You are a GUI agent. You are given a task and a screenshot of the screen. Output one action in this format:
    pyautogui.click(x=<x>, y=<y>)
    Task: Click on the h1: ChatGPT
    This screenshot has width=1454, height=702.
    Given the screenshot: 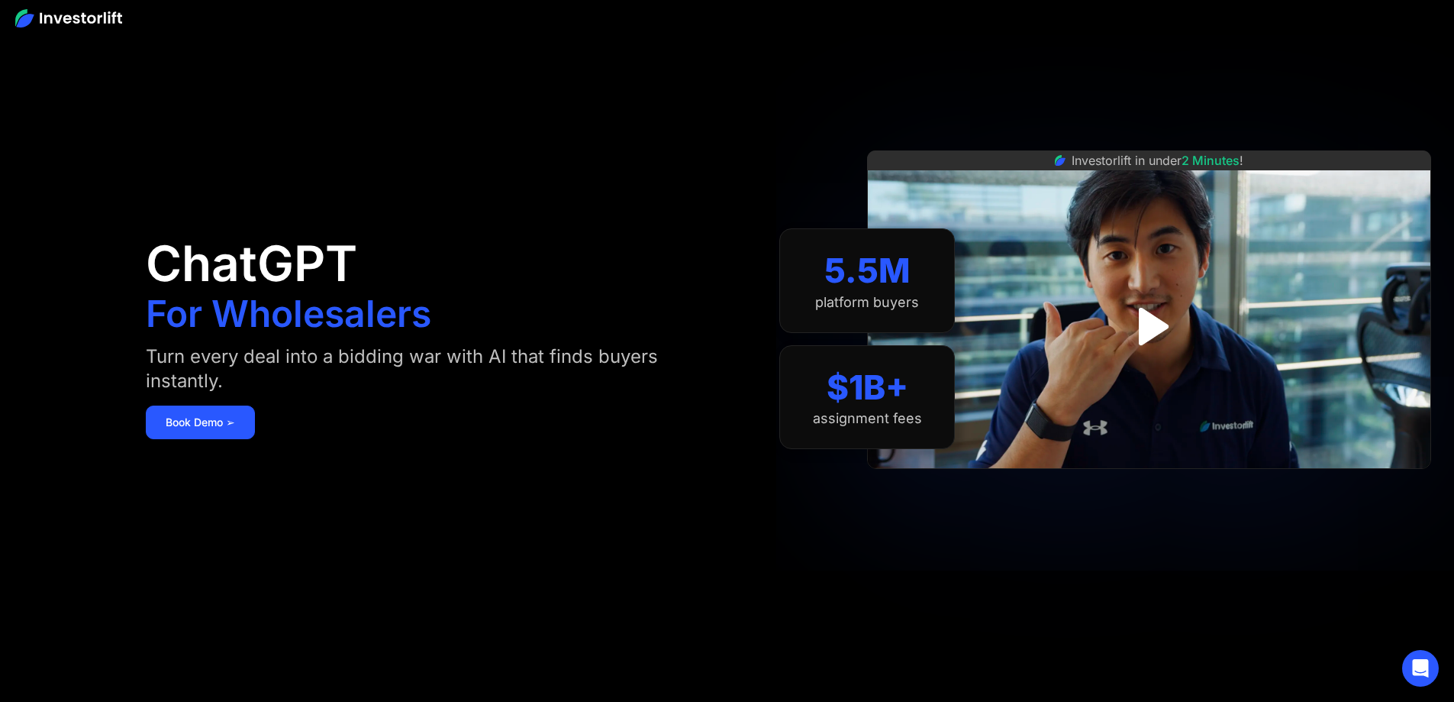 What is the action you would take?
    pyautogui.click(x=251, y=263)
    